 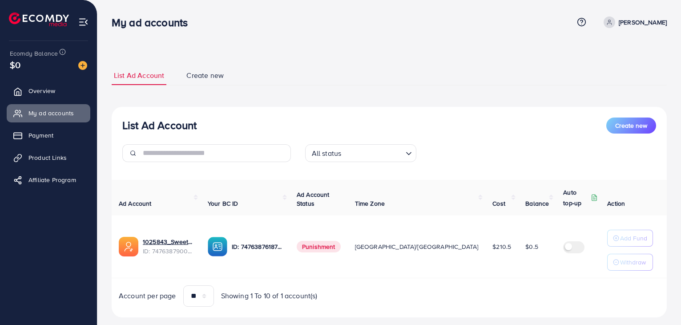 What do you see at coordinates (42, 91) in the screenshot?
I see `span: Overview` at bounding box center [42, 91].